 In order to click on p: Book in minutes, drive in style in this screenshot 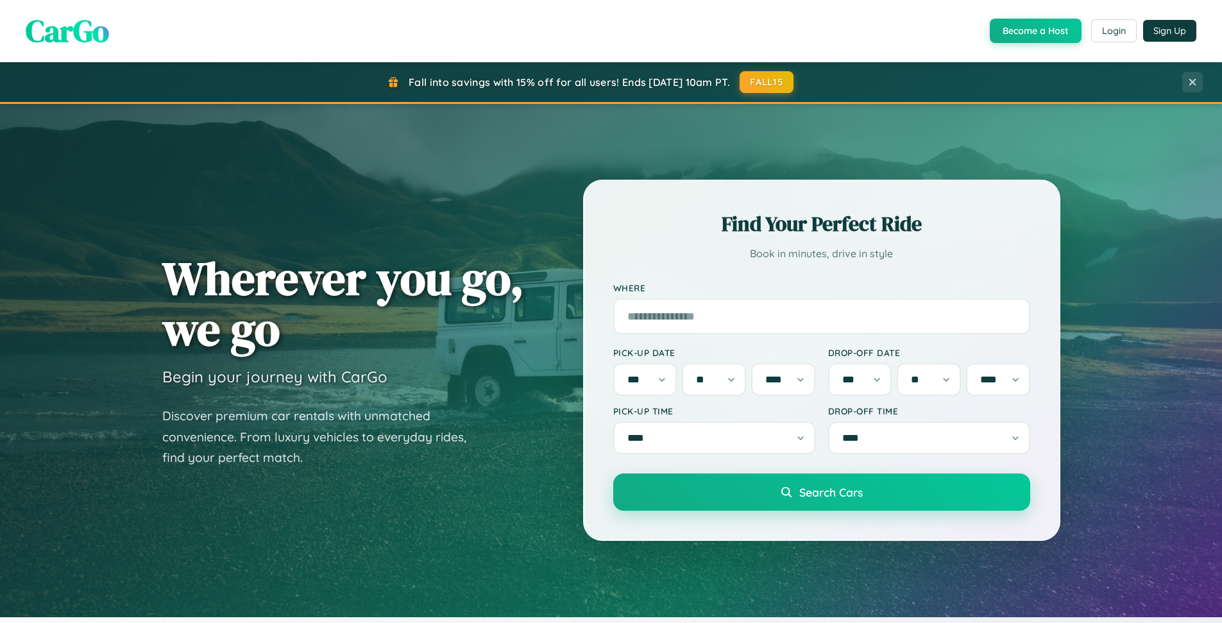, I will do `click(822, 253)`.